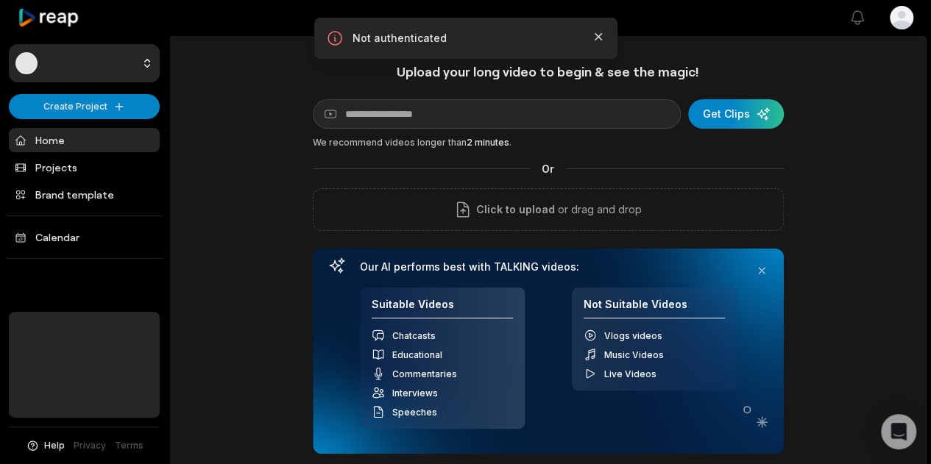 The image size is (931, 464). What do you see at coordinates (634, 355) in the screenshot?
I see `span: Music Videos` at bounding box center [634, 355].